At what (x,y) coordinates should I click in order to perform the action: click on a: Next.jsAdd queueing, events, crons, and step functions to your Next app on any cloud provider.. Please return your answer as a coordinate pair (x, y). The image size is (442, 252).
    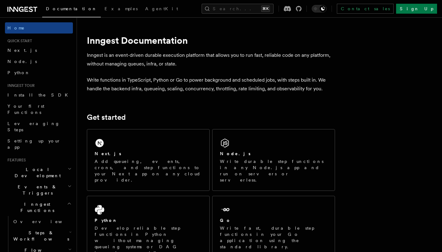
    Looking at the image, I should click on (148, 160).